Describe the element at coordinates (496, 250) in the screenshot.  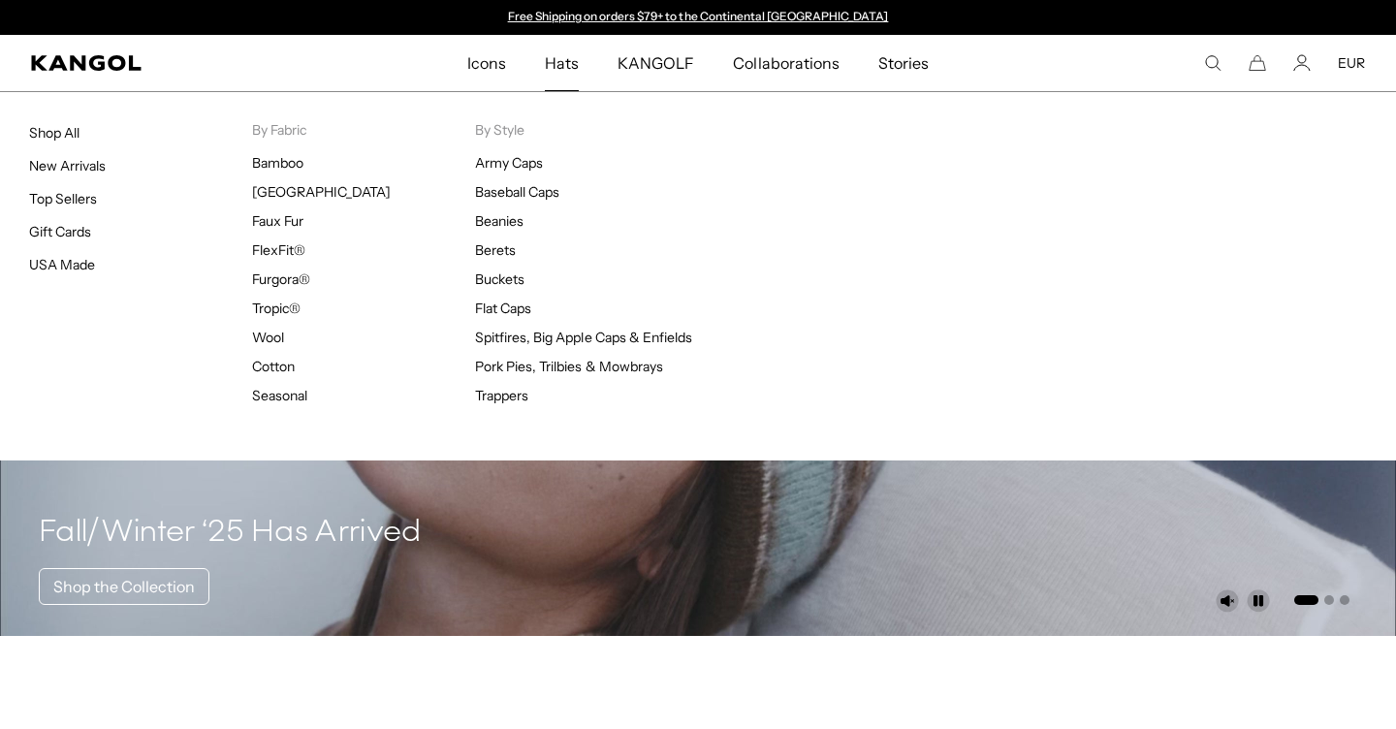
I see `a: Berets` at that location.